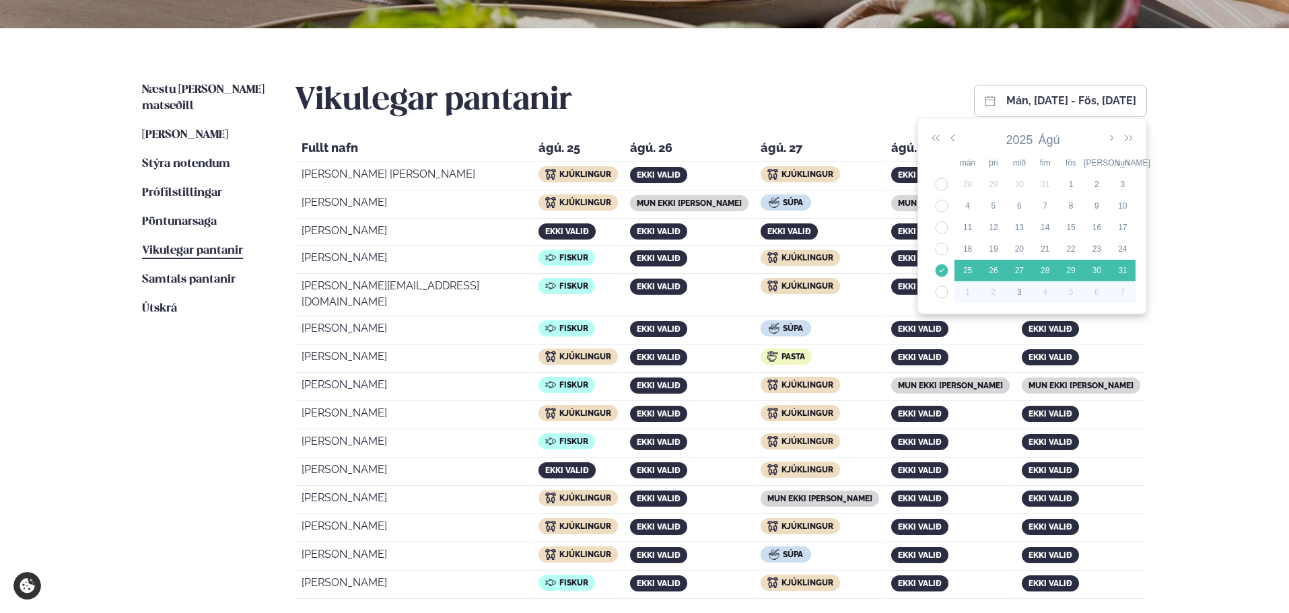  What do you see at coordinates (994, 163) in the screenshot?
I see `th: þri` at bounding box center [994, 163].